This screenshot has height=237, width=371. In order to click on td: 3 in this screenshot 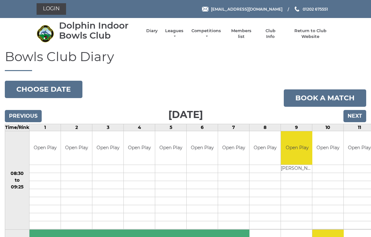, I will do `click(108, 127)`.